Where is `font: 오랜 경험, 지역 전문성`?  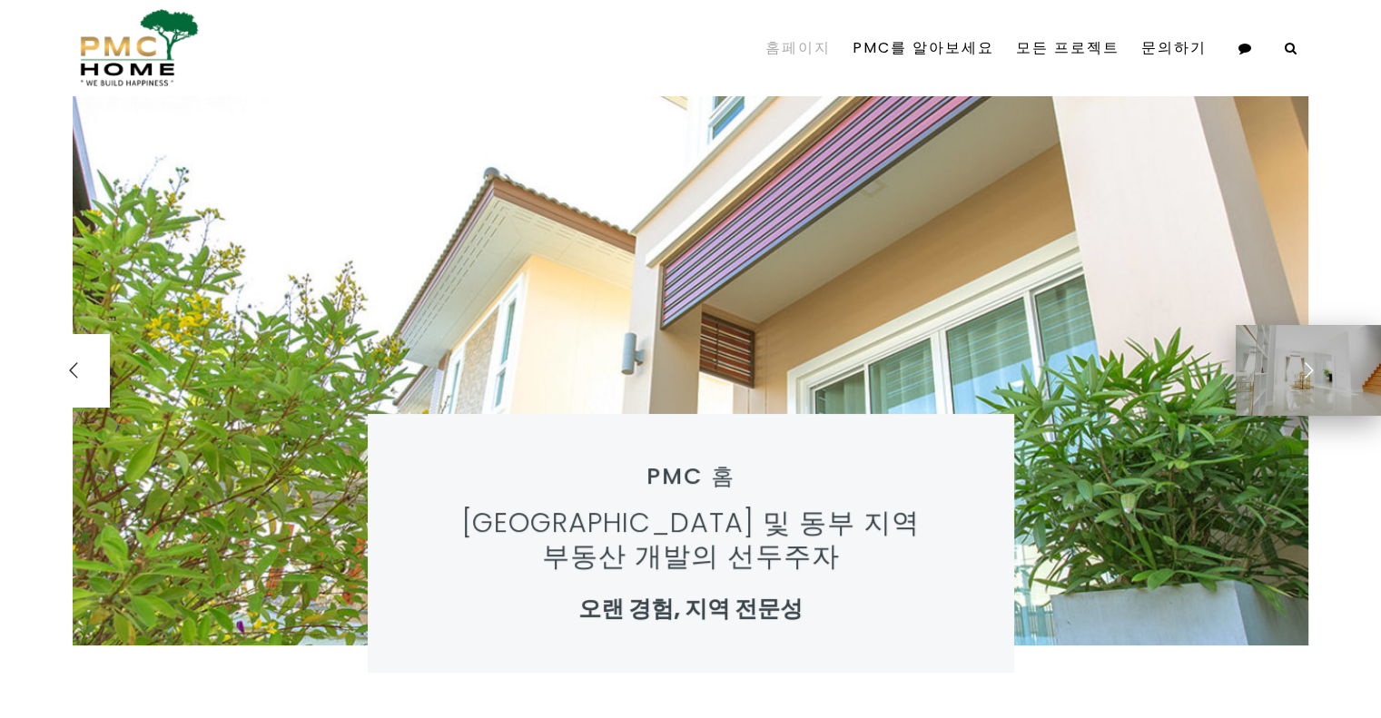
font: 오랜 경험, 지역 전문성 is located at coordinates (690, 608).